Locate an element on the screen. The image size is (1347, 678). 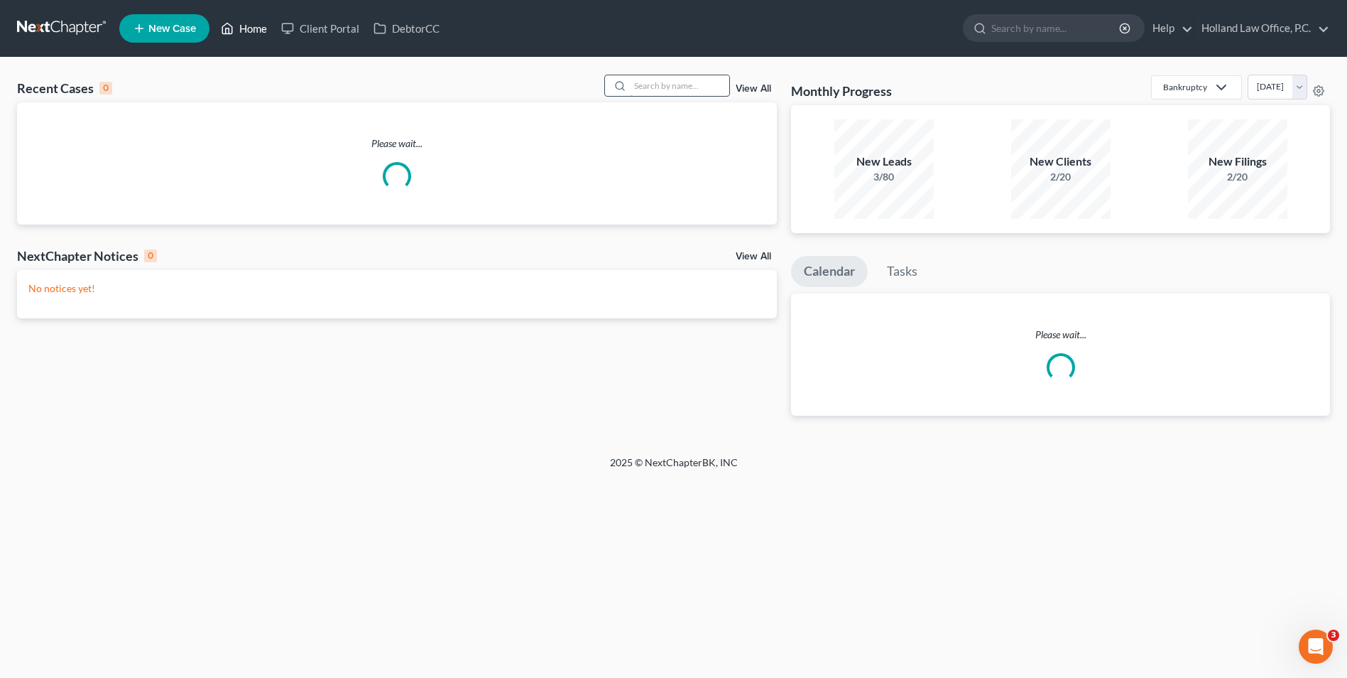
div: 3/80 is located at coordinates (884, 177).